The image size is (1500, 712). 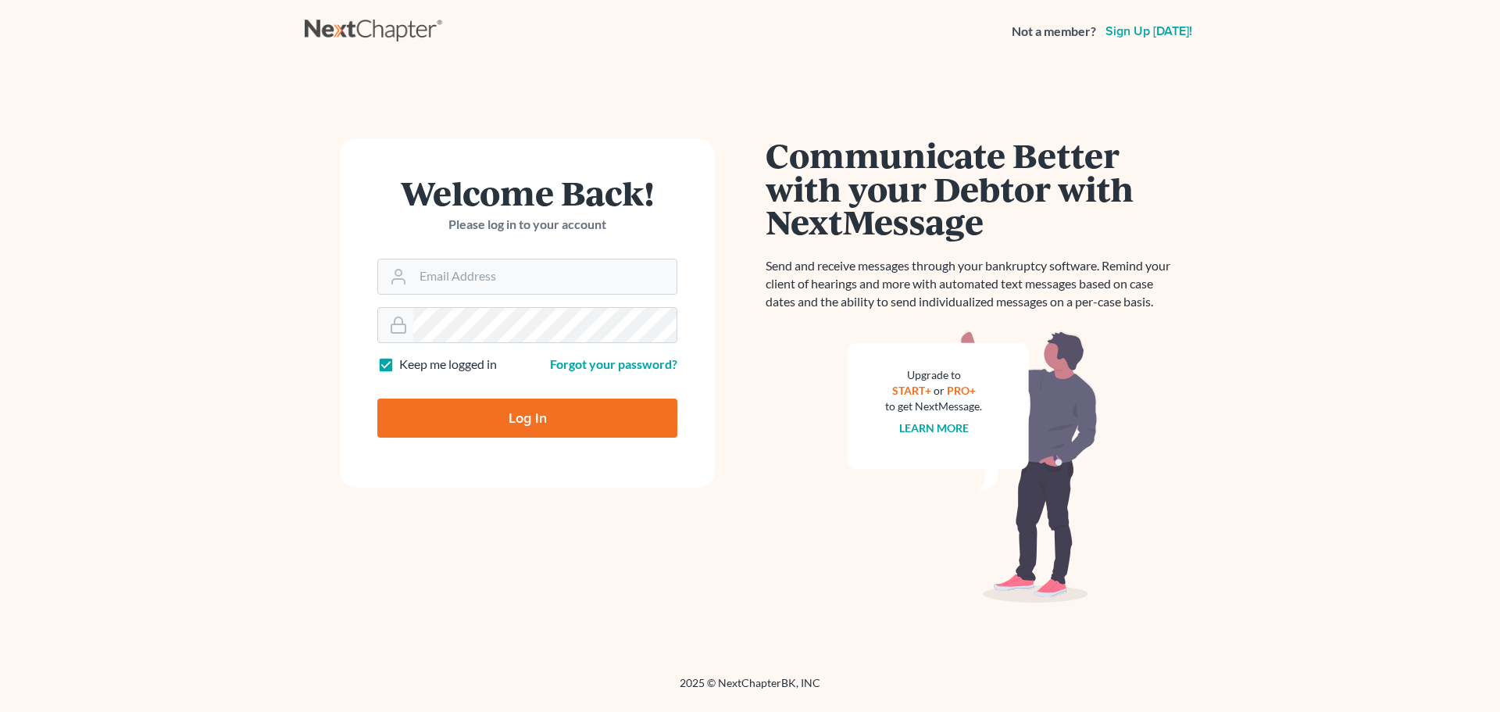 What do you see at coordinates (448, 364) in the screenshot?
I see `label: Keep me logged in` at bounding box center [448, 364].